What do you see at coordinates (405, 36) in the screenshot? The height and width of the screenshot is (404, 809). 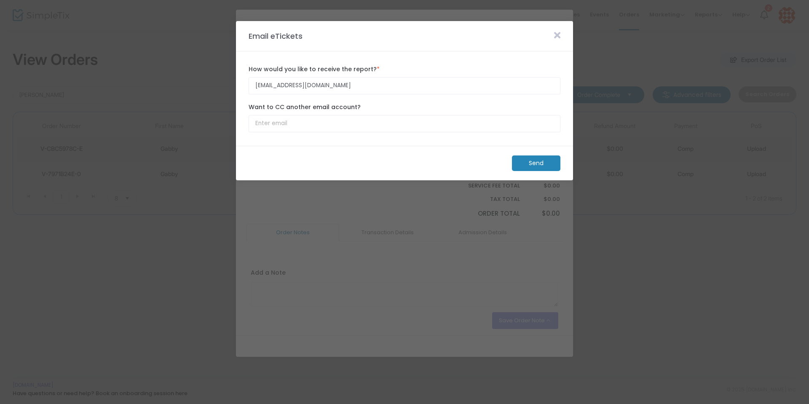 I see `m-panel-header: Email eTickets` at bounding box center [405, 36].